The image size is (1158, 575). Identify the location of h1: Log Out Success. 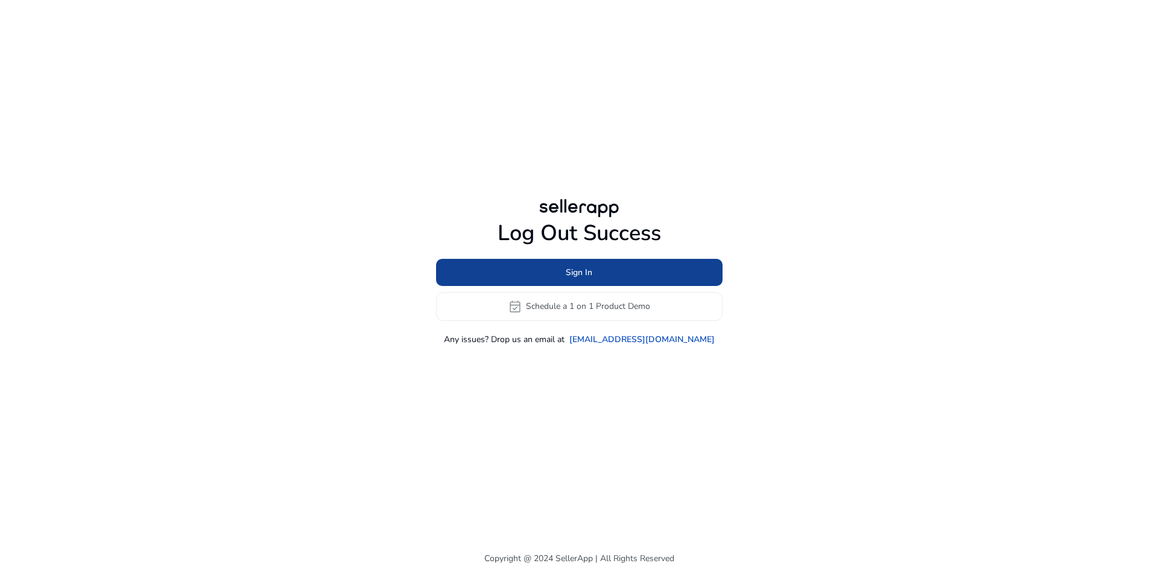
(579, 233).